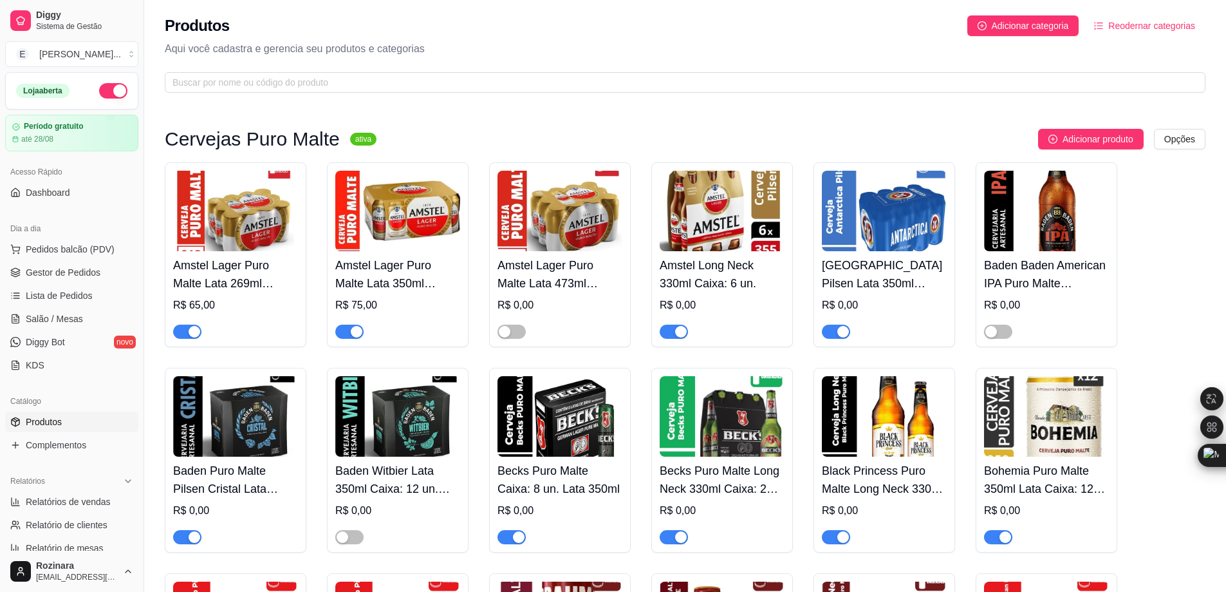  I want to click on button: Opções, so click(1180, 139).